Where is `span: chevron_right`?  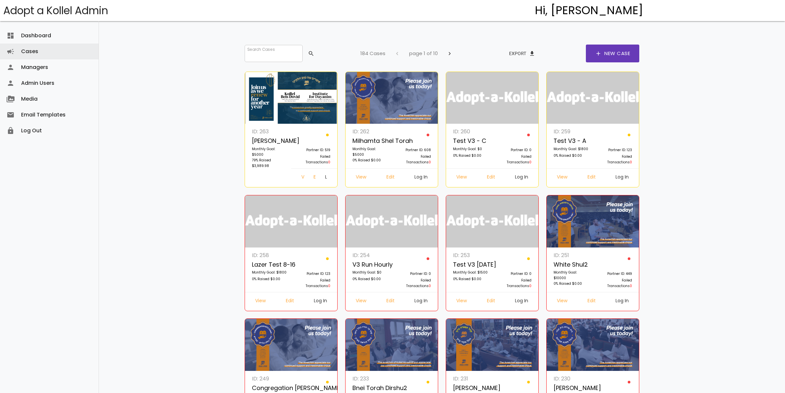
span: chevron_right is located at coordinates (450, 53).